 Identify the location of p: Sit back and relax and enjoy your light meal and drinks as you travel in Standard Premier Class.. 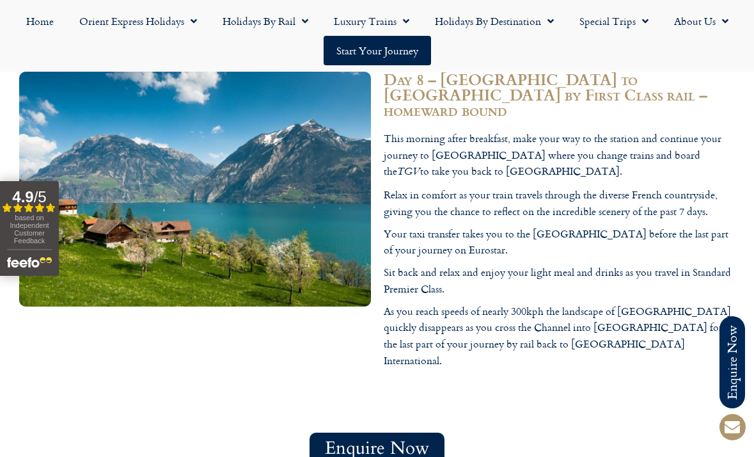
(560, 280).